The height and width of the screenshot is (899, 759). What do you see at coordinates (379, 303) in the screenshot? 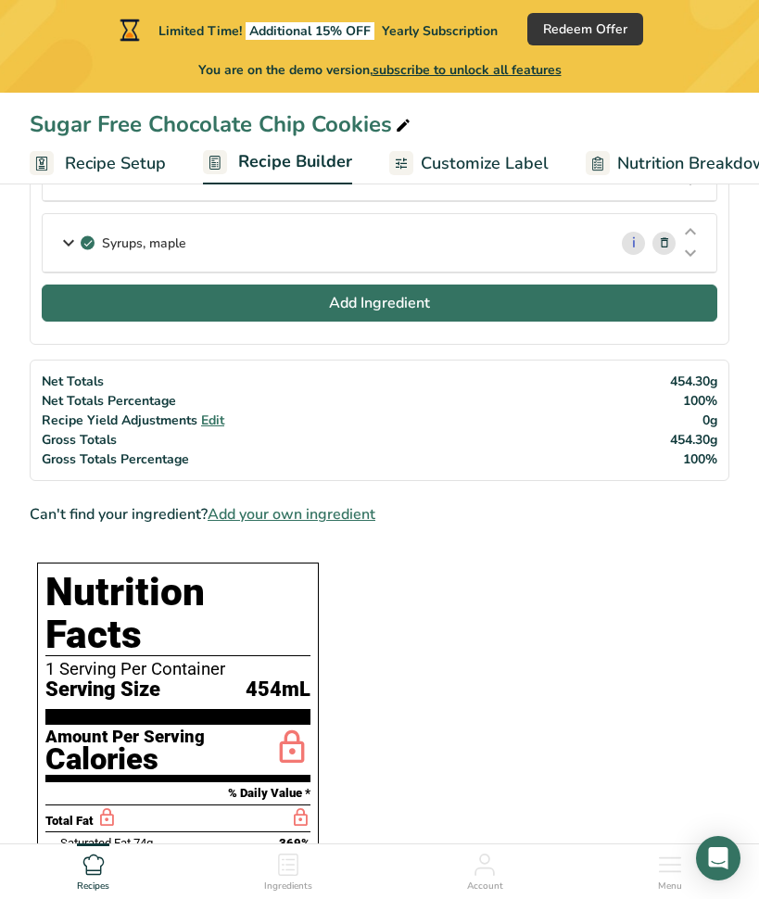
I see `span: Add Ingredient` at bounding box center [379, 303].